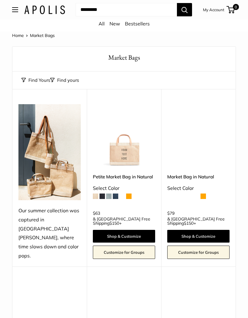 This screenshot has width=248, height=318. What do you see at coordinates (124, 135) in the screenshot?
I see `img: Petite Market Bag in Natural` at bounding box center [124, 135].